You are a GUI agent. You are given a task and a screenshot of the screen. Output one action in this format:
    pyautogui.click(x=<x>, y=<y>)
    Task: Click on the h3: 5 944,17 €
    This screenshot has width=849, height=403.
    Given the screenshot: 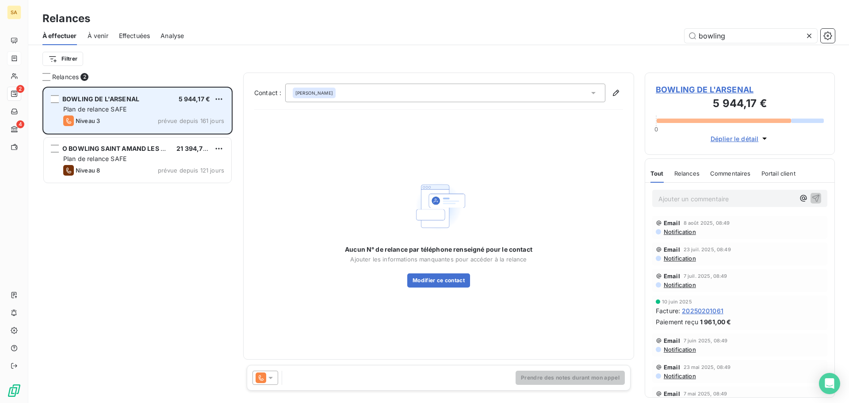 What is the action you would take?
    pyautogui.click(x=740, y=104)
    